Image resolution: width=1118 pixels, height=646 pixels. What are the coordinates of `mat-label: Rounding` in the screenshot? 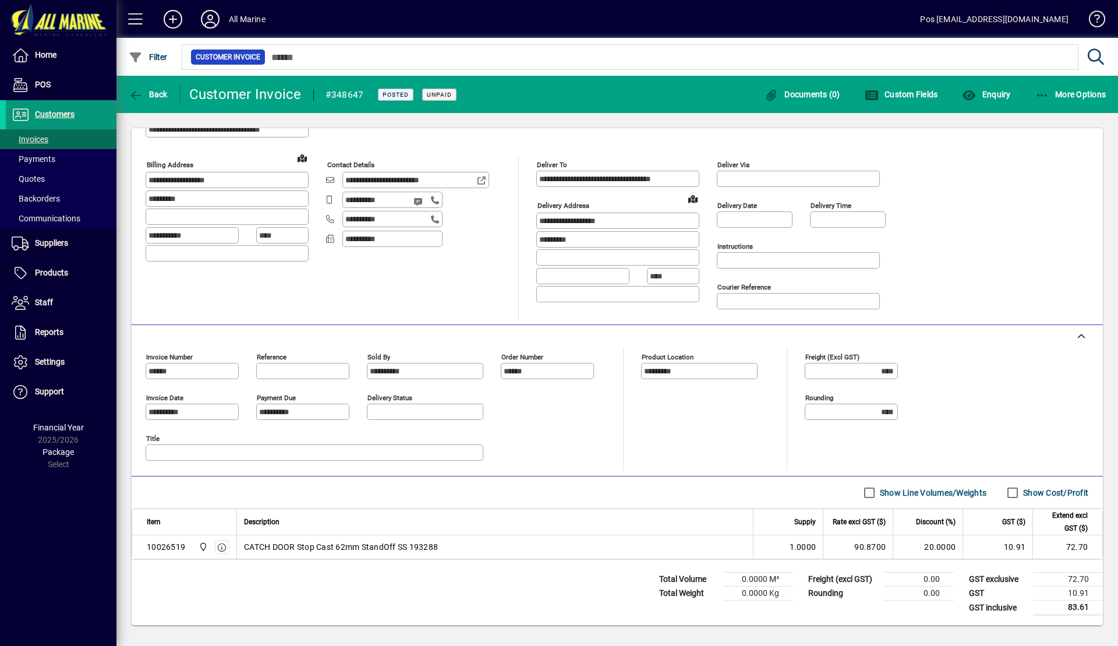 It's located at (819, 398).